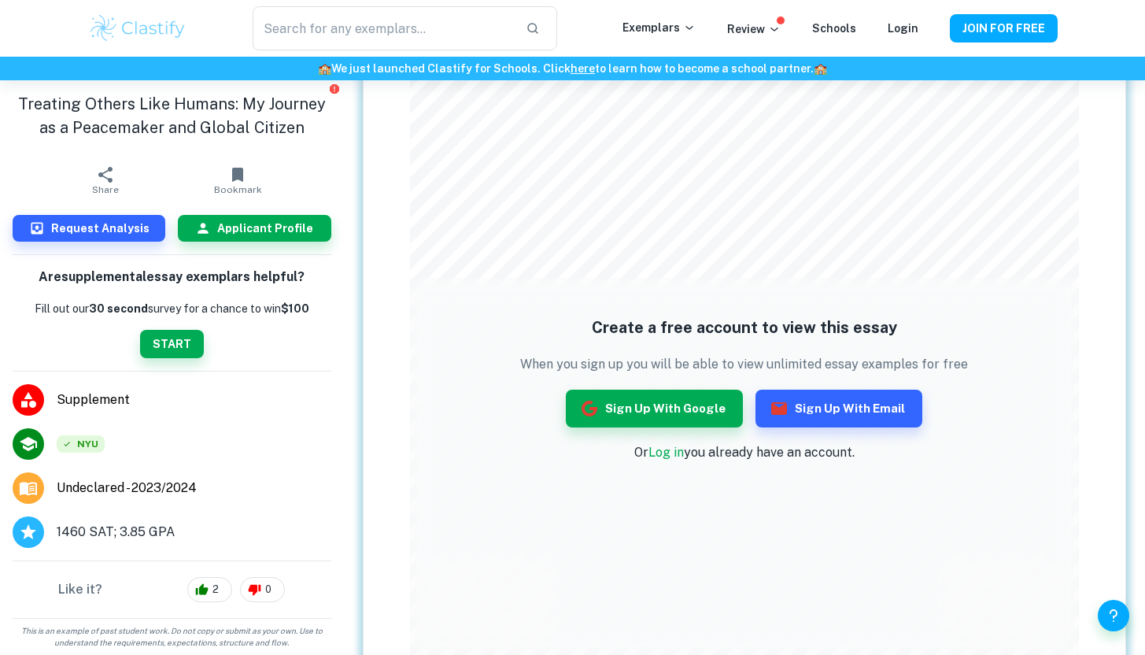  I want to click on a: here, so click(582, 68).